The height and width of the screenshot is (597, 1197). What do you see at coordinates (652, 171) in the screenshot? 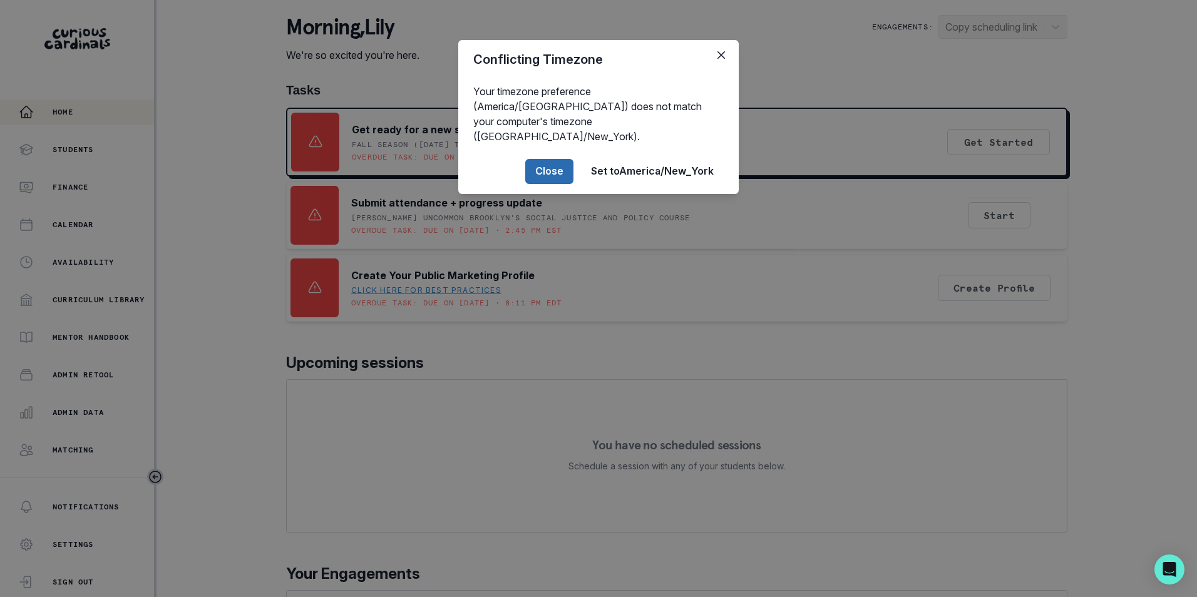
I see `button: Set toAmerica/New_York` at bounding box center [652, 171].